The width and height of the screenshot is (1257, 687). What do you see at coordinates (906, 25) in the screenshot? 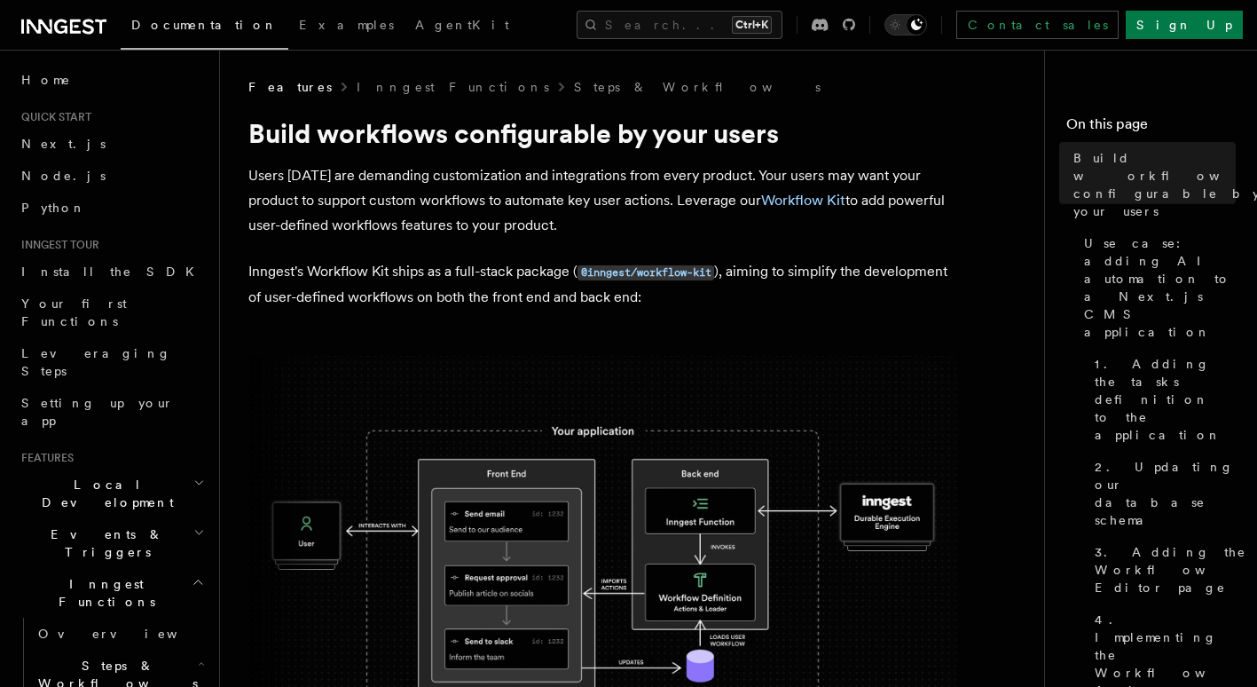
I see `button: Toggle dark mode` at bounding box center [906, 25].